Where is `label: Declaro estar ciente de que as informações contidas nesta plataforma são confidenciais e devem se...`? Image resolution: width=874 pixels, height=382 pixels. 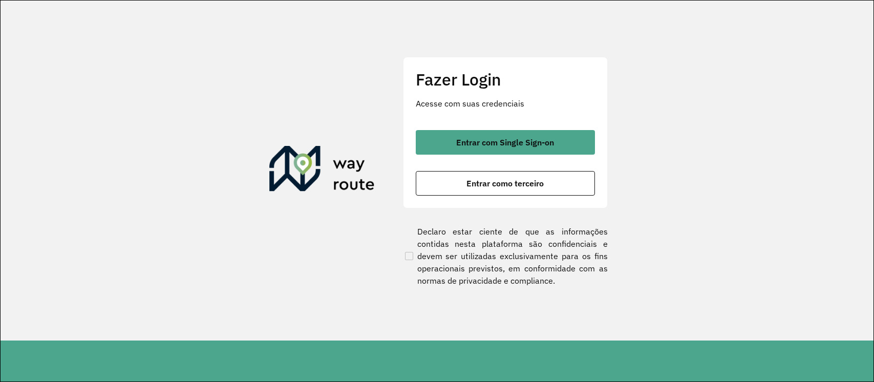 label: Declaro estar ciente de que as informações contidas nesta plataforma são confidenciais e devem se... is located at coordinates (505, 256).